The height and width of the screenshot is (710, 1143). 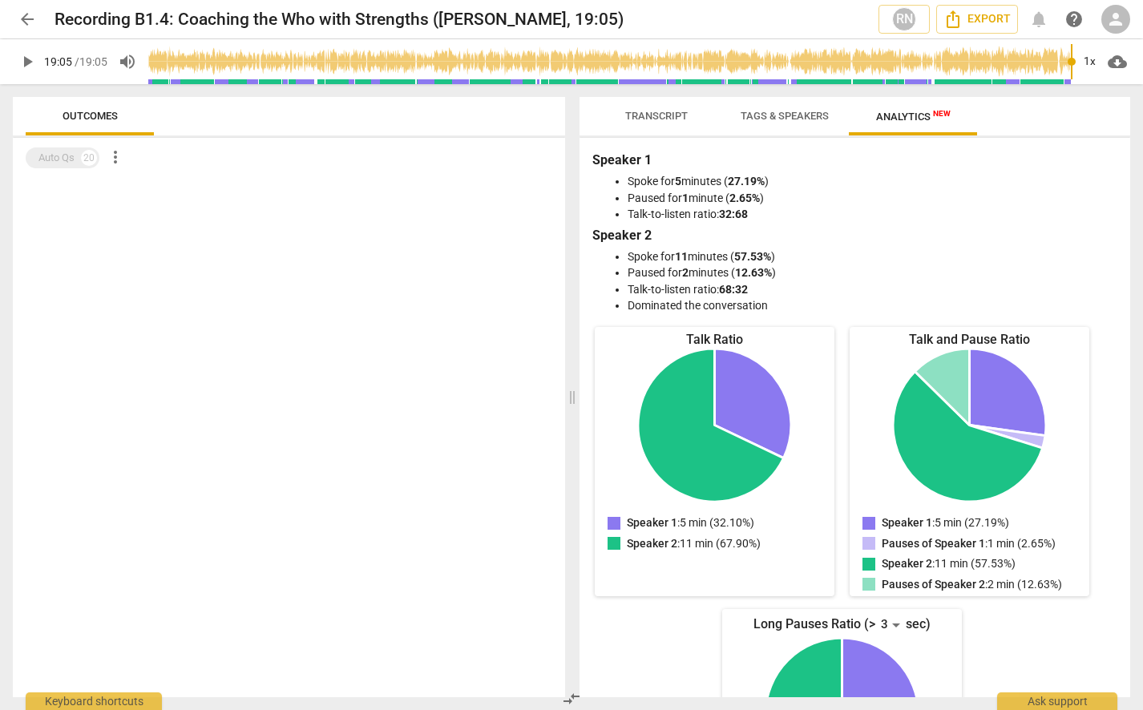 I want to click on div: Talk and Pause Ratio, so click(x=969, y=339).